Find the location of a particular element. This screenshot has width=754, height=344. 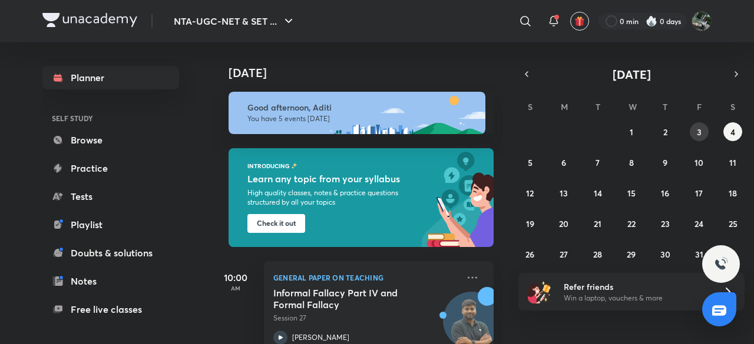

button: NTA-UGC-NET & SET ... is located at coordinates (234, 21).